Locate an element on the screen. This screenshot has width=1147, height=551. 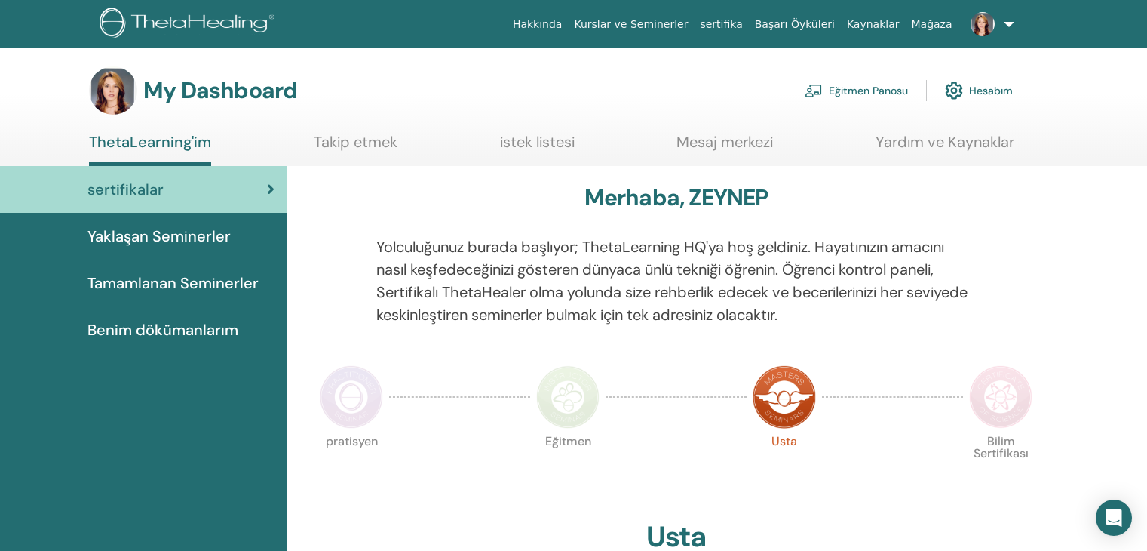
img: cog.svg is located at coordinates (954, 90).